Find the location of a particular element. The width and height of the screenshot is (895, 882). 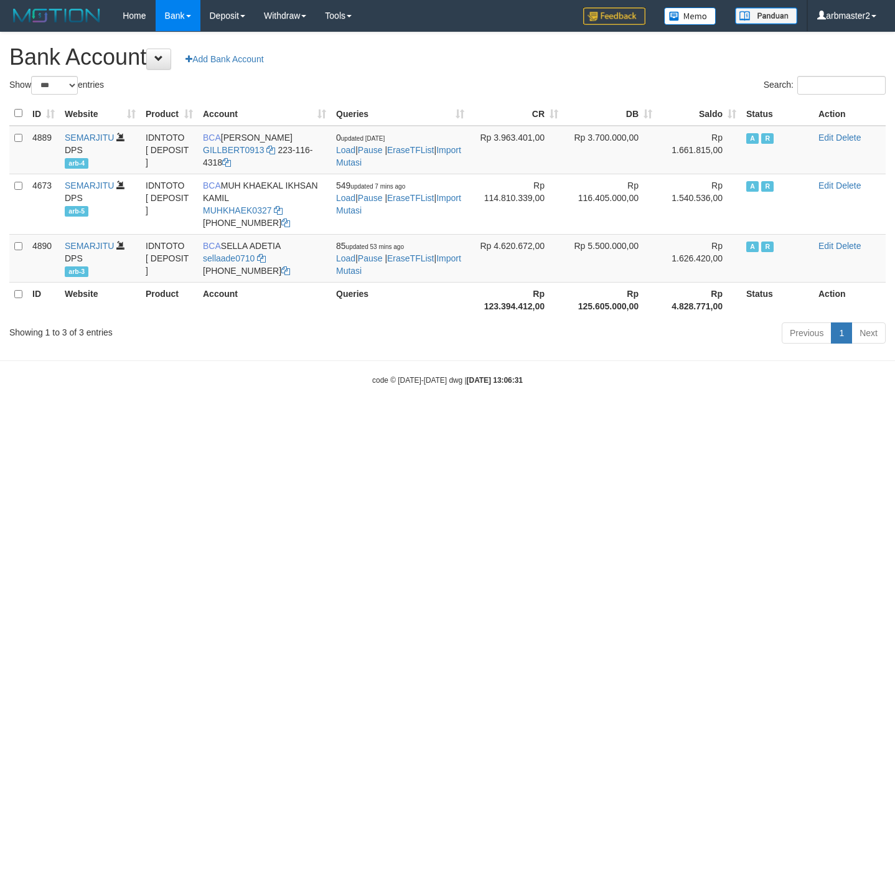

td: Rp 1.540.536,00 is located at coordinates (699, 204).